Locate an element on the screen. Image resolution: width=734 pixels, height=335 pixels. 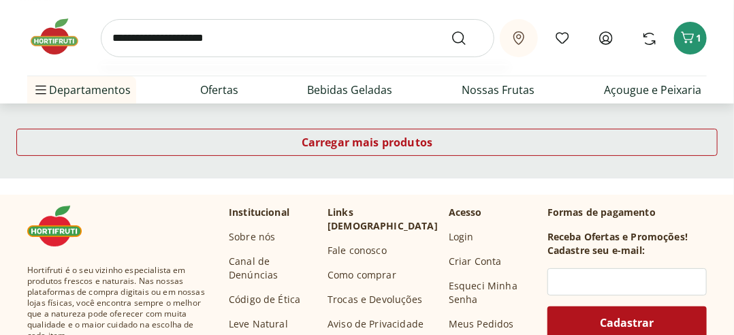
a: Canal de Denúncias is located at coordinates (272, 268).